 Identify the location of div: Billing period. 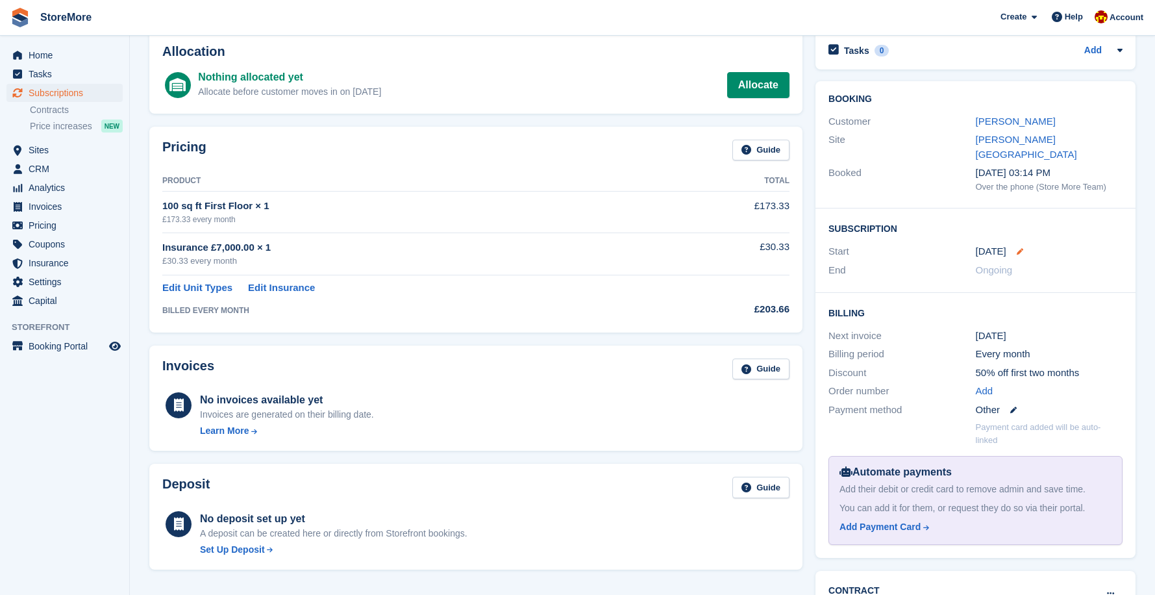
(902, 354).